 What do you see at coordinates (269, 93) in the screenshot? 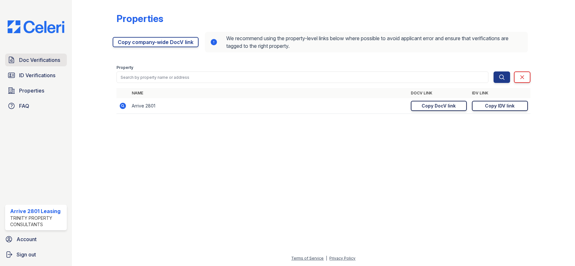
I see `th: Name` at bounding box center [269, 93].